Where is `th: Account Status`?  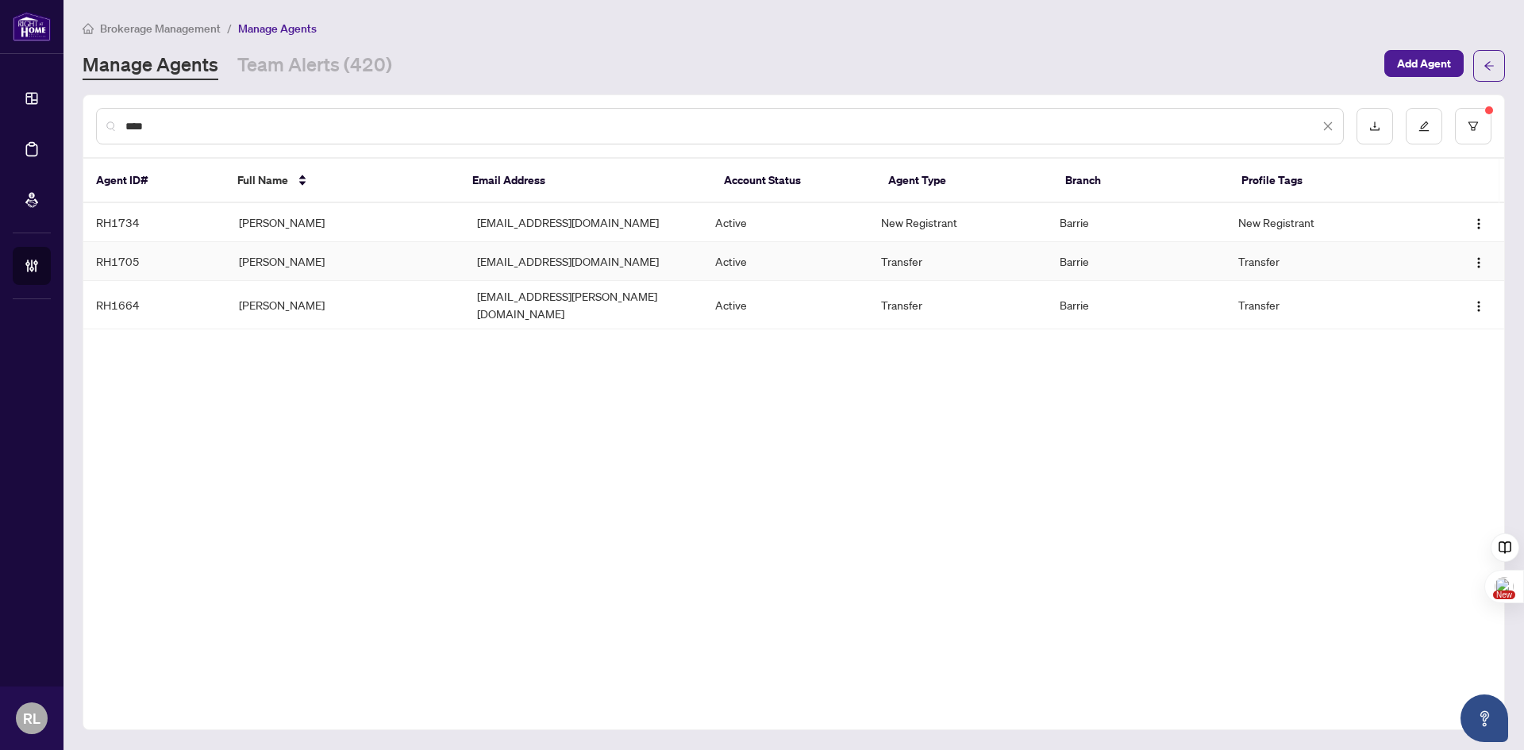
th: Account Status is located at coordinates (794, 181).